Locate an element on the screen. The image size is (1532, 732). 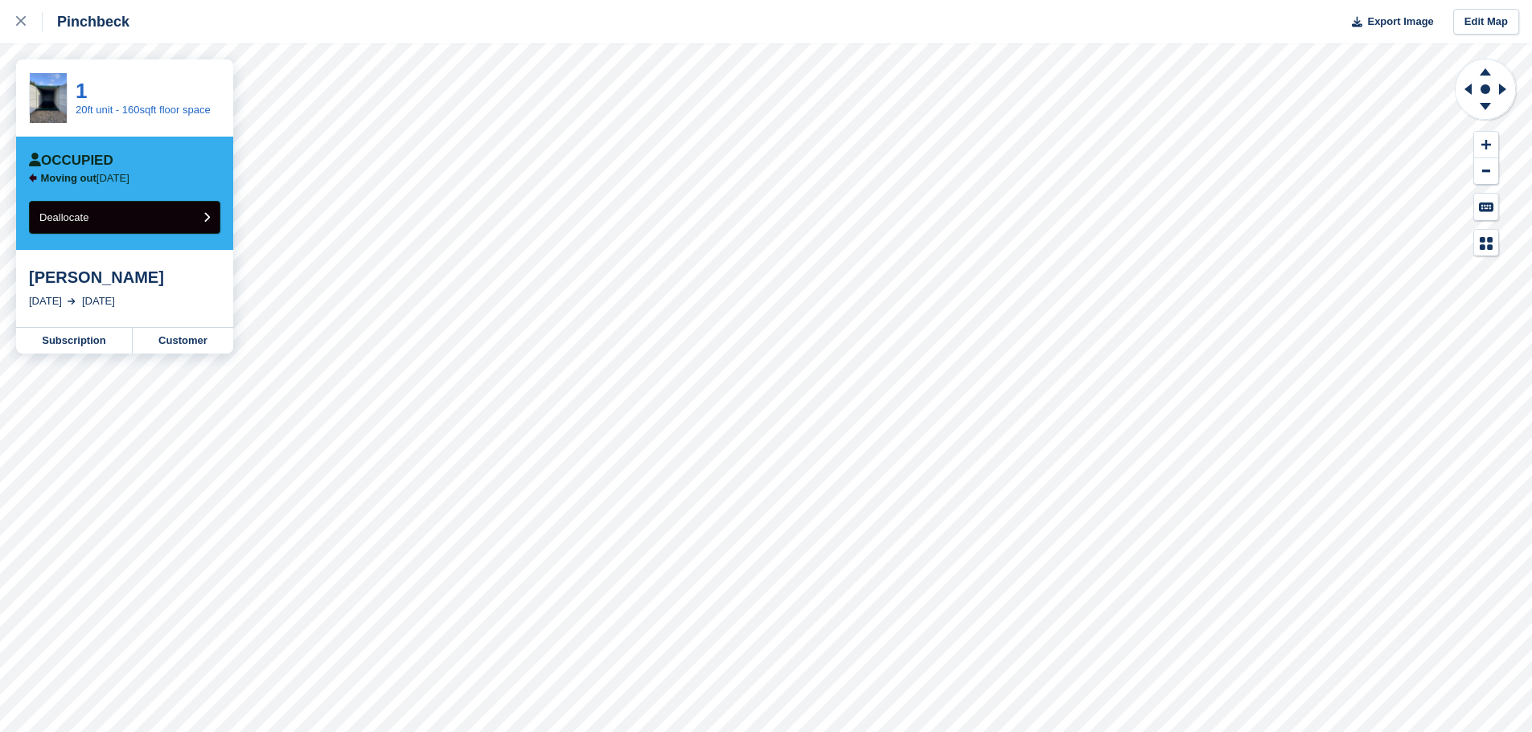
div: Occupied is located at coordinates (71, 161).